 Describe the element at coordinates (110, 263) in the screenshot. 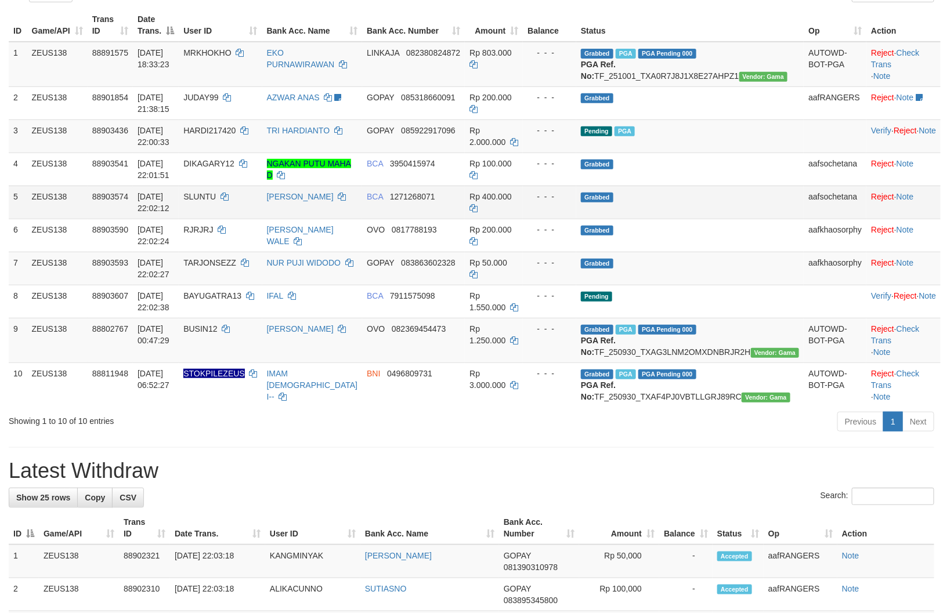

I see `span: 88903593` at that location.